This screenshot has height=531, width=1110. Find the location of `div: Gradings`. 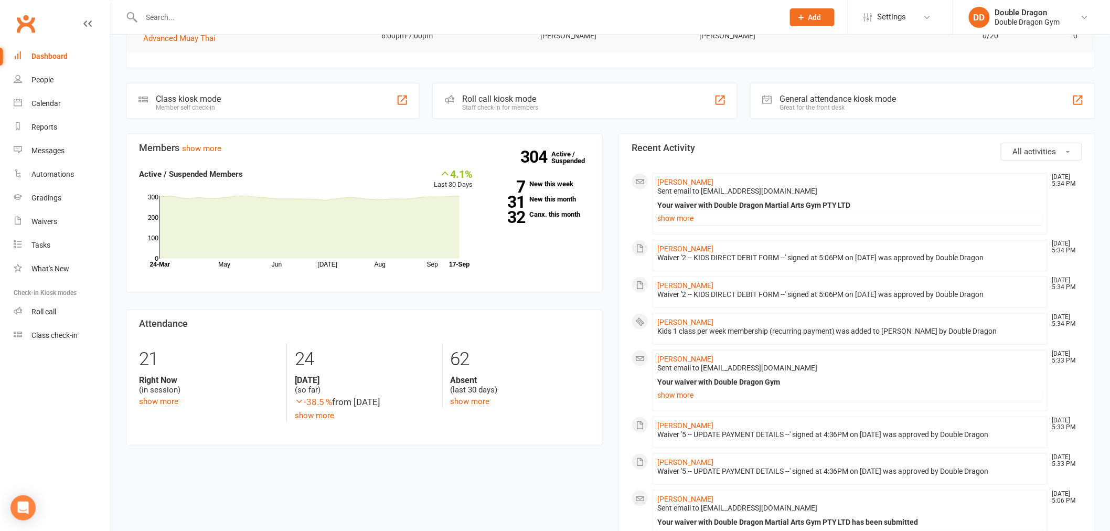

div: Gradings is located at coordinates (46, 198).